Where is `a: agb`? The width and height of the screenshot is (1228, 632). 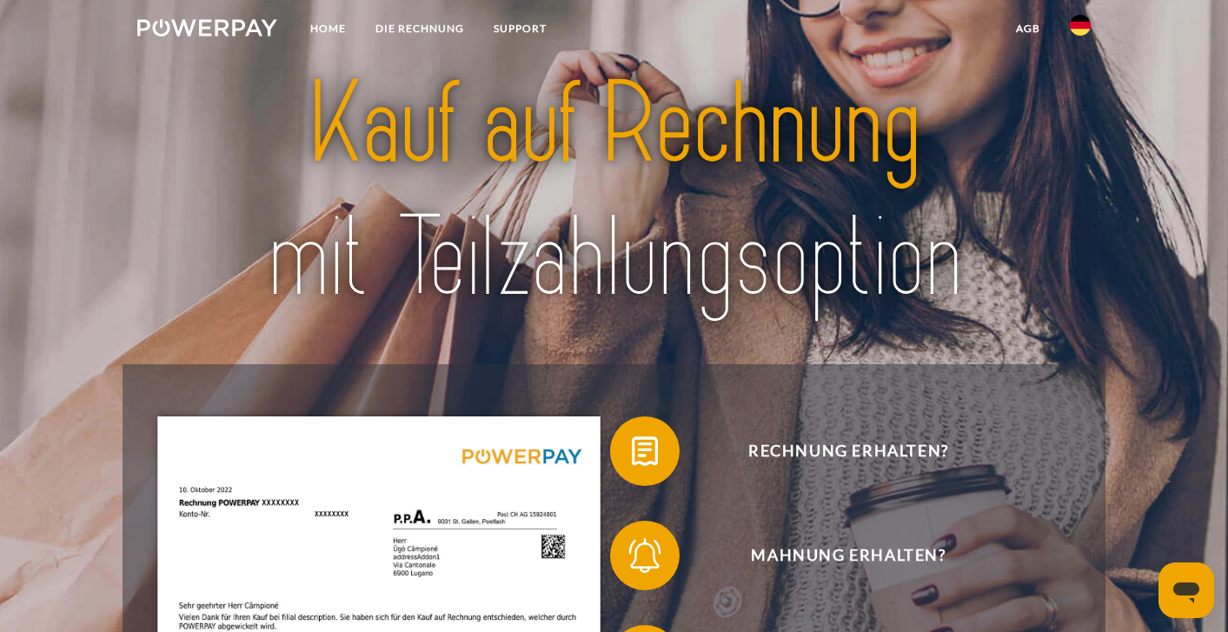 a: agb is located at coordinates (1028, 29).